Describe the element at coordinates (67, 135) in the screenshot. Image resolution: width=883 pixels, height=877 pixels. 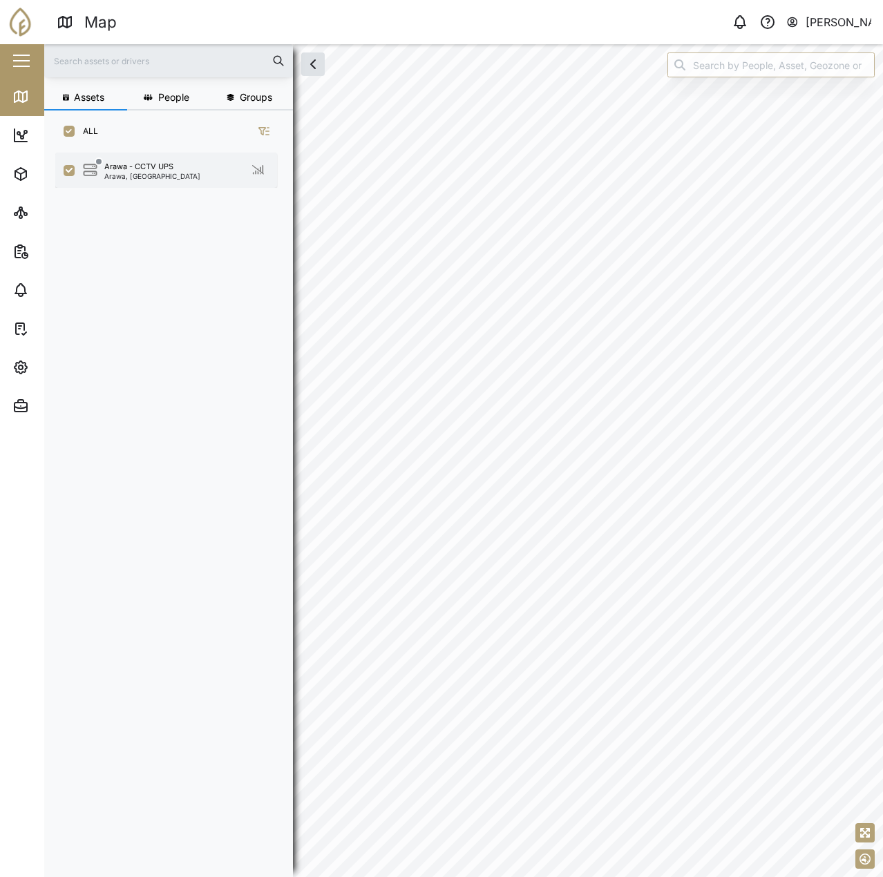
I see `div: Dashboard` at that location.